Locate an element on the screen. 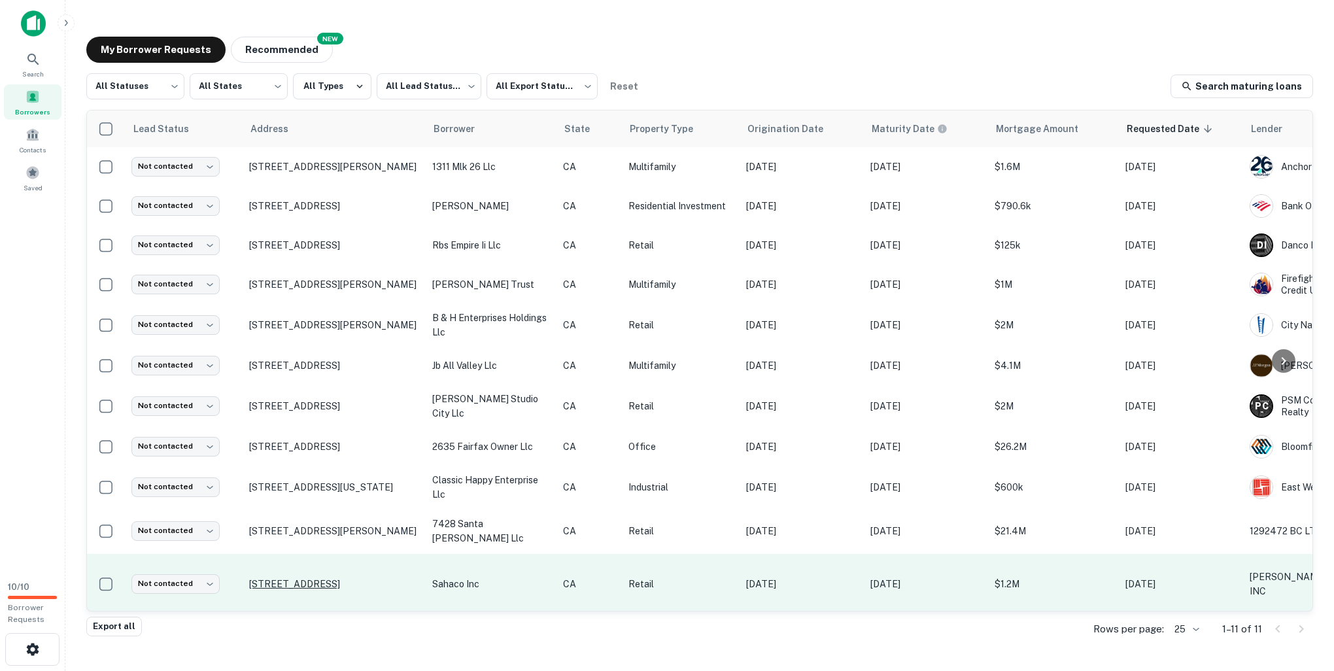 This screenshot has width=1334, height=671. span: Requested Date is located at coordinates (1171, 129).